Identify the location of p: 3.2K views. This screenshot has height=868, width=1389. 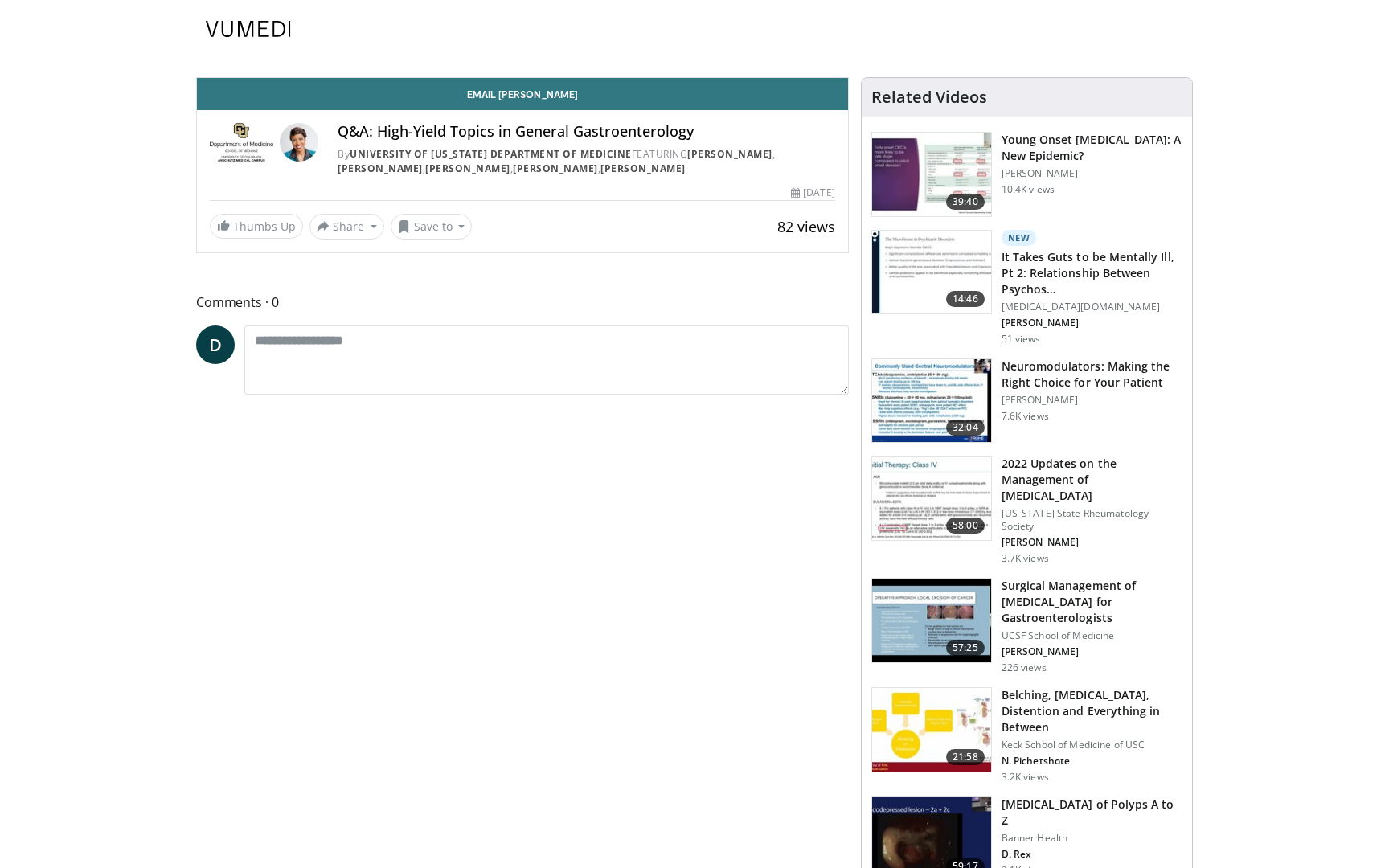
(1025, 777).